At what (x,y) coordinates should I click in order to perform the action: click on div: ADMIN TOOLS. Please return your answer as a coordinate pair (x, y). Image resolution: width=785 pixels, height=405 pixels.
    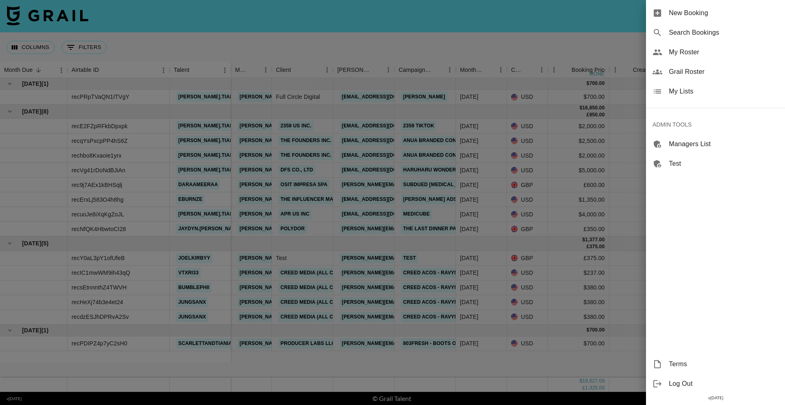
    Looking at the image, I should click on (715, 125).